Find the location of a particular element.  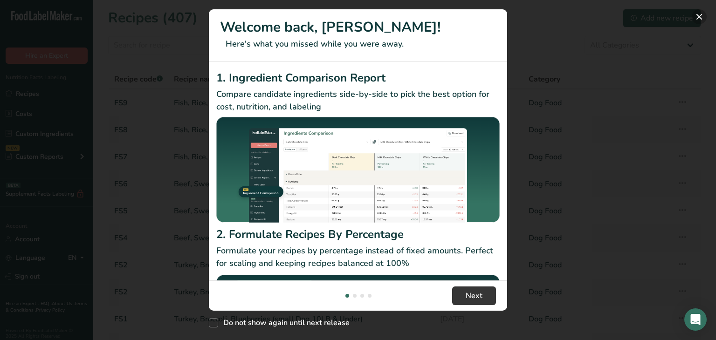

p: Compare candidate ingredients side-by-side to pick the best option for cost, nutrition, and labeling is located at coordinates (358, 101).